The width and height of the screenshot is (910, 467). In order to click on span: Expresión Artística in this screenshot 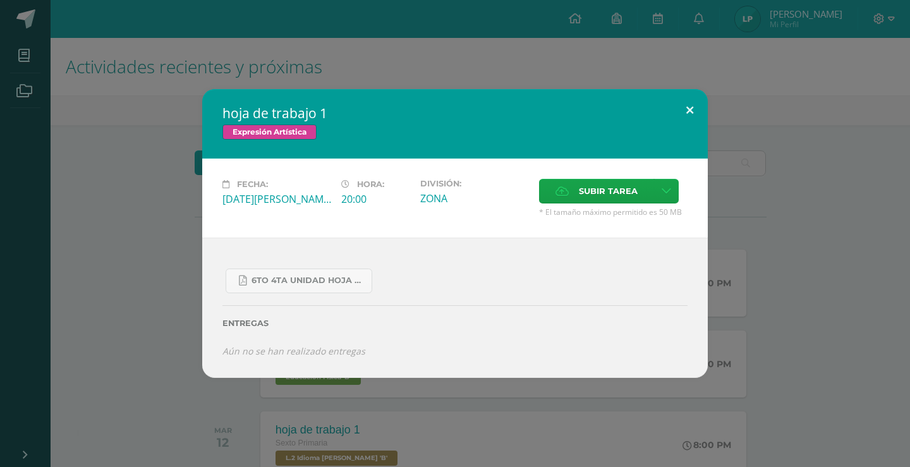, I will do `click(269, 132)`.